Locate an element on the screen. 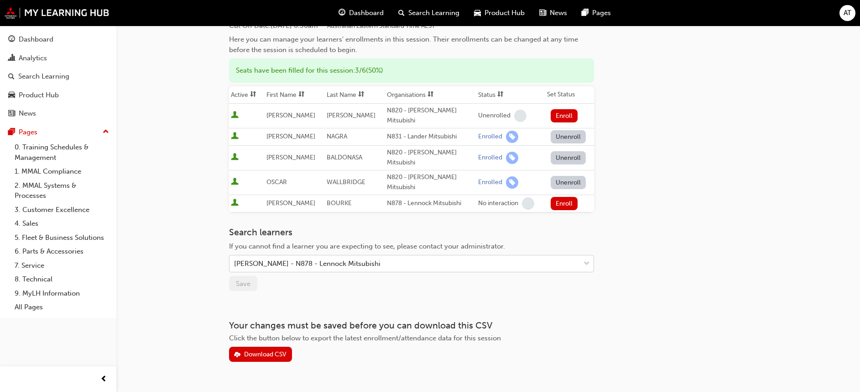 Image resolution: width=860 pixels, height=392 pixels. div: Download CSV is located at coordinates (265, 354).